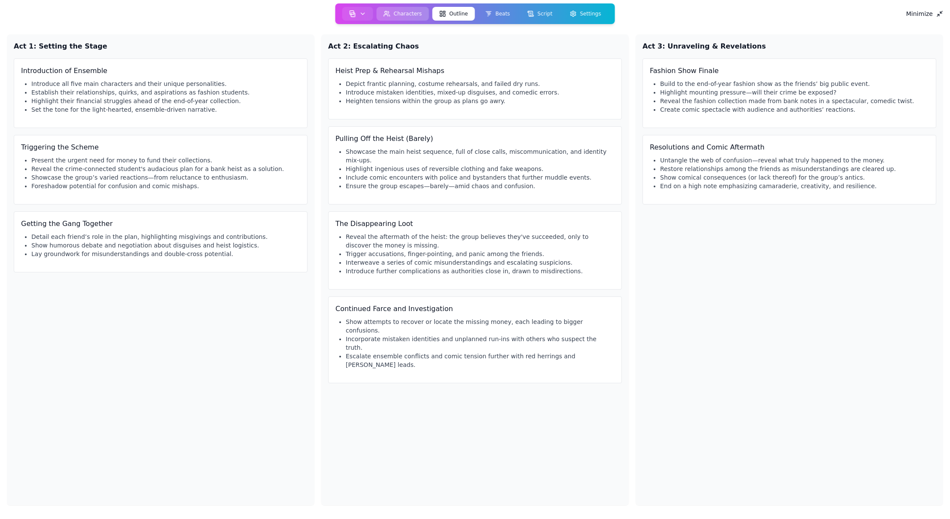 The height and width of the screenshot is (519, 950). What do you see at coordinates (166, 186) in the screenshot?
I see `li: Foreshadow potential for confusion and comic mishaps.` at bounding box center [166, 186].